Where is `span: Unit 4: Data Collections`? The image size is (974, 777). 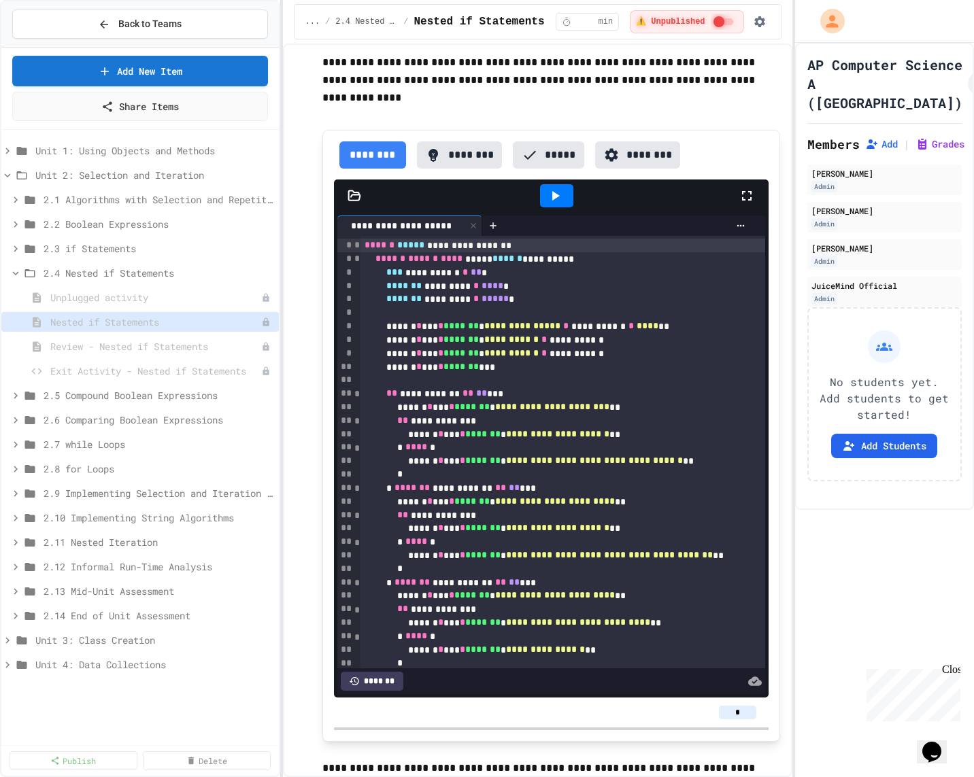
span: Unit 4: Data Collections is located at coordinates (154, 664).